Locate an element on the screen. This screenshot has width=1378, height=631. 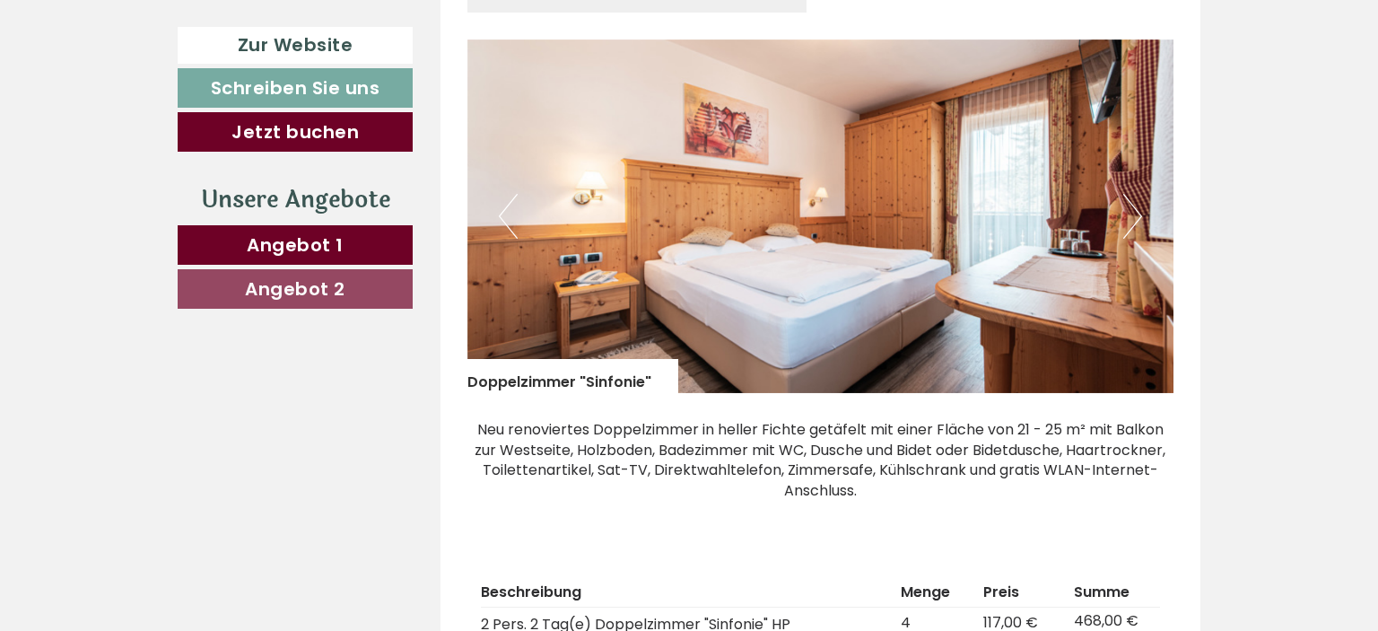
th: Menge is located at coordinates (935, 592).